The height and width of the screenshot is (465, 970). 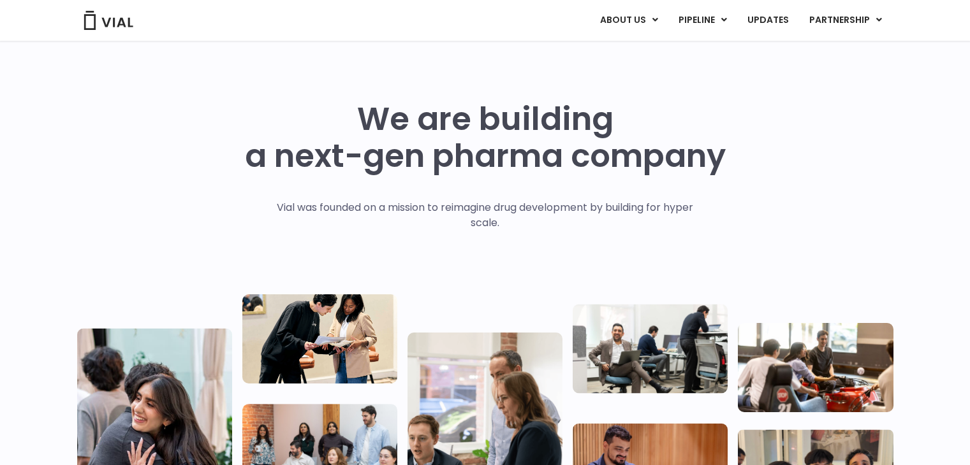 I want to click on a: PIPELINEMenu Toggle, so click(x=702, y=20).